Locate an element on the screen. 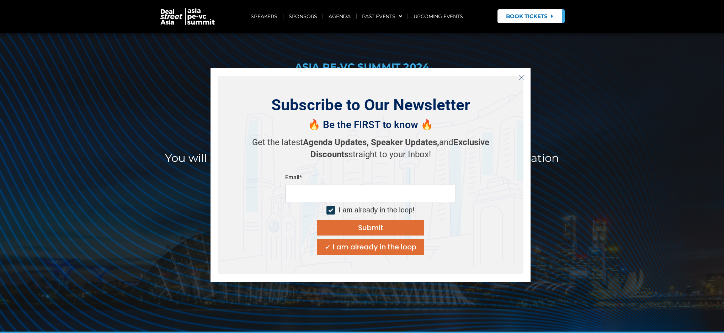  a: SPONSORS is located at coordinates (303, 16).